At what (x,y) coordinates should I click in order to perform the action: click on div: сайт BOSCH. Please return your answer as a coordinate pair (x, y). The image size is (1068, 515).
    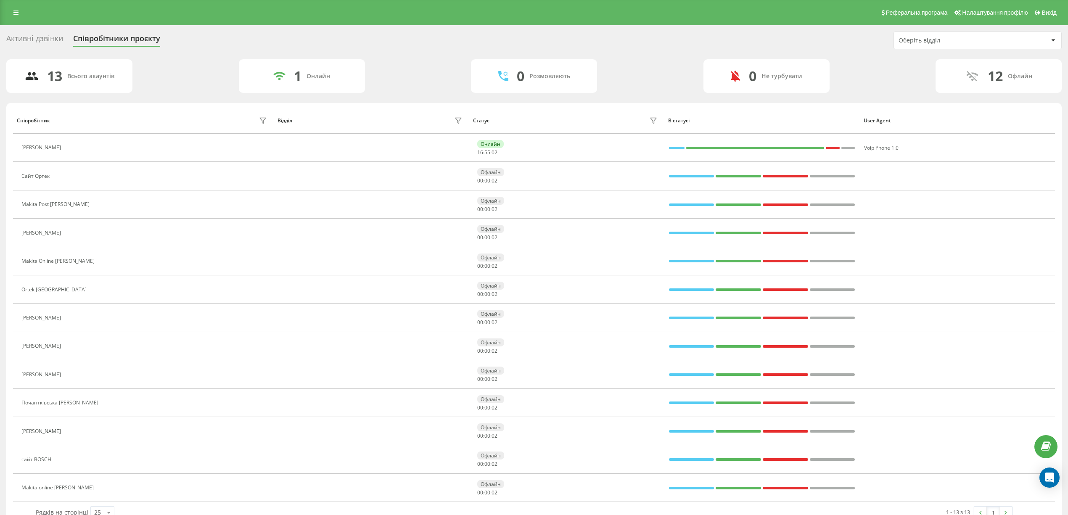
    Looking at the image, I should click on (37, 460).